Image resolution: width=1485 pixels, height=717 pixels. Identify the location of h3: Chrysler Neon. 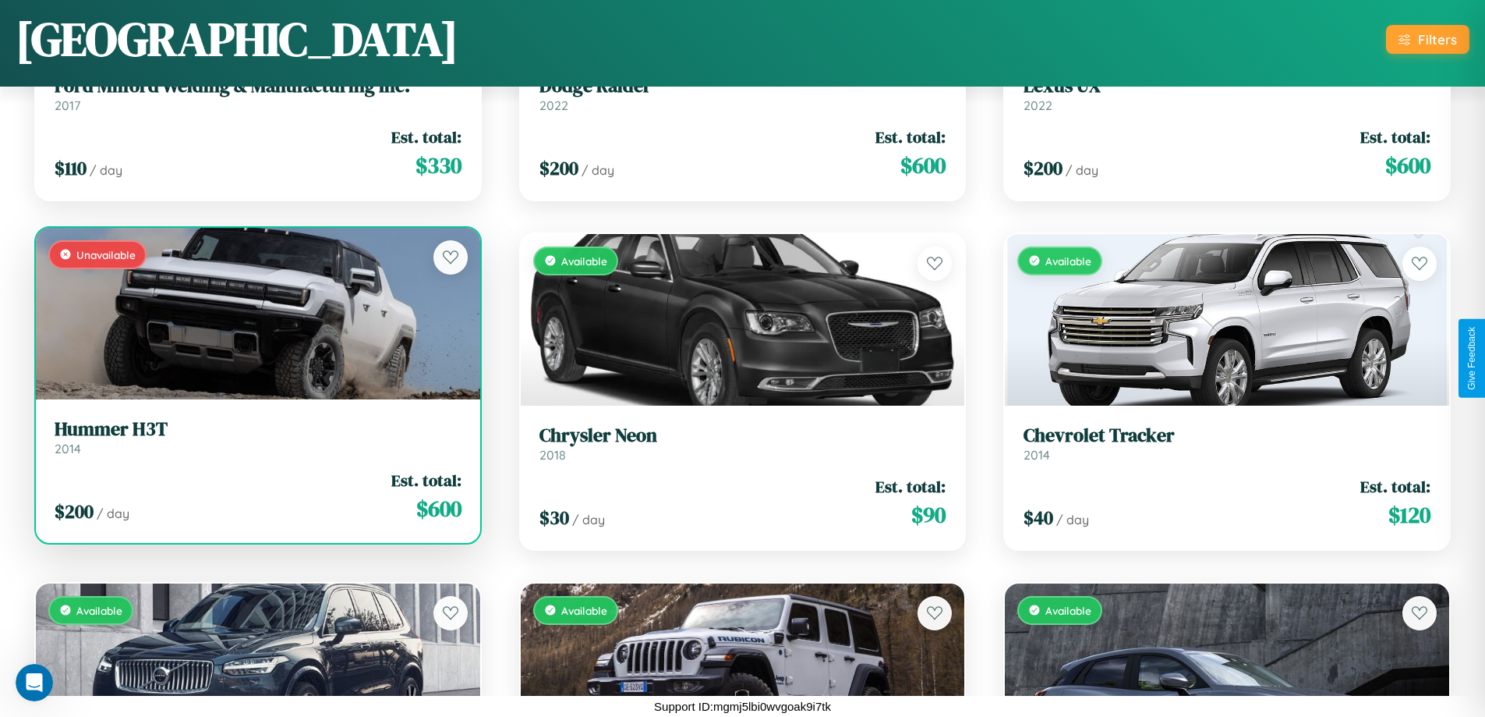
(743, 435).